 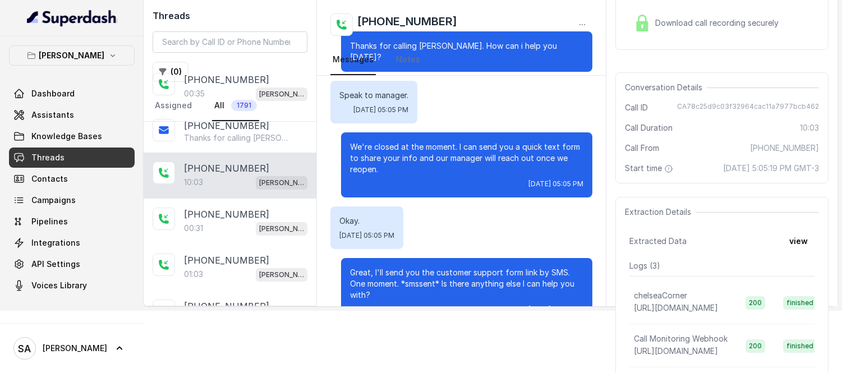 I want to click on span: API Settings, so click(x=56, y=264).